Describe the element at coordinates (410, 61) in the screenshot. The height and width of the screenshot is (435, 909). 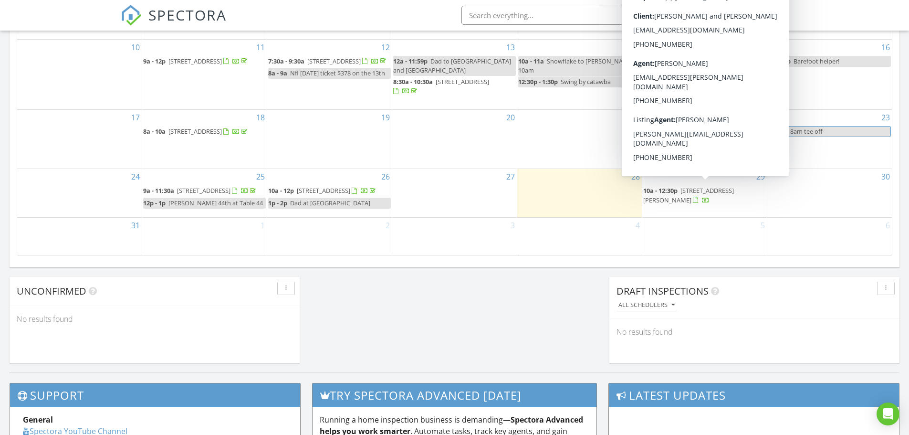
I see `span: 12a - 11:59p` at that location.